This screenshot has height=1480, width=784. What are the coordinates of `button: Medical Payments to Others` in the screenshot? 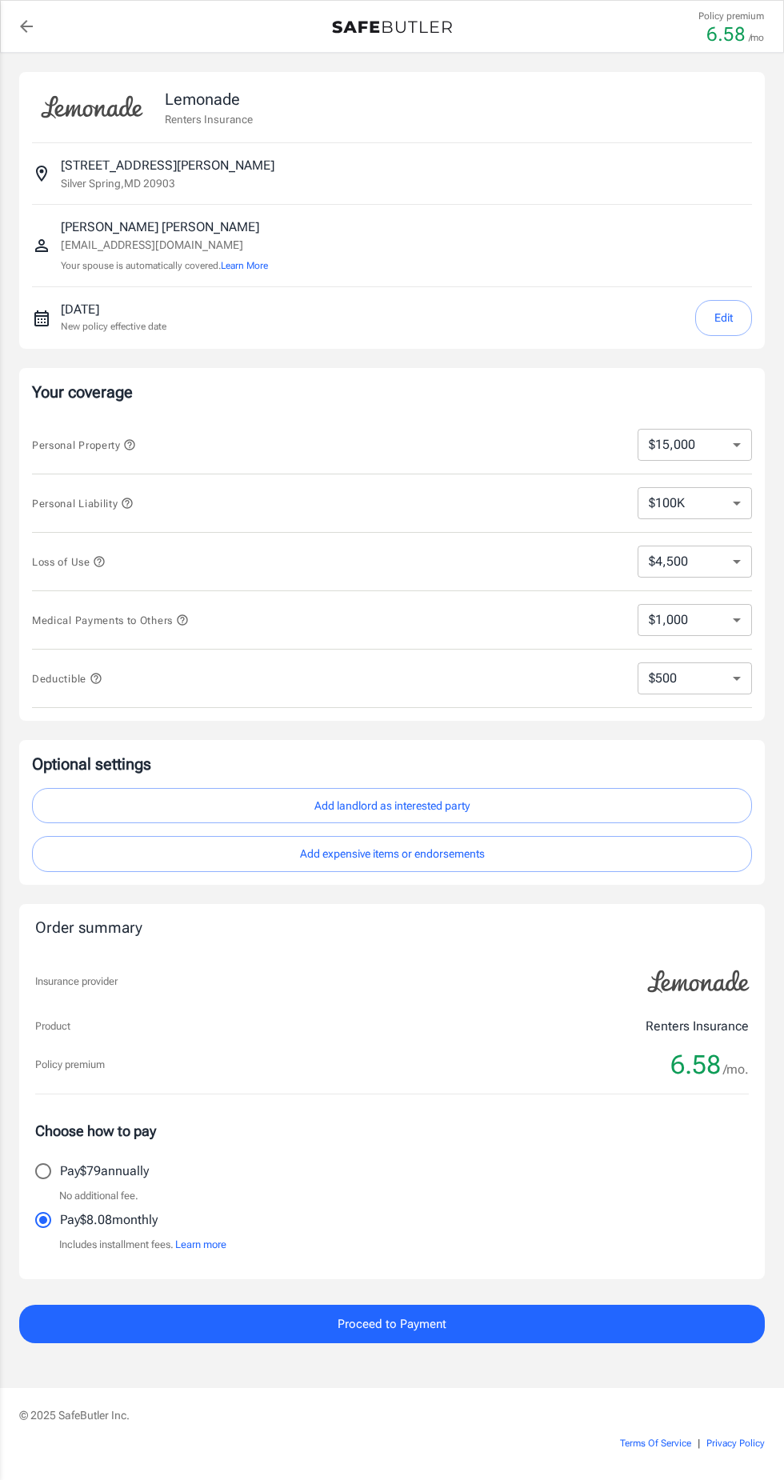 It's located at (110, 620).